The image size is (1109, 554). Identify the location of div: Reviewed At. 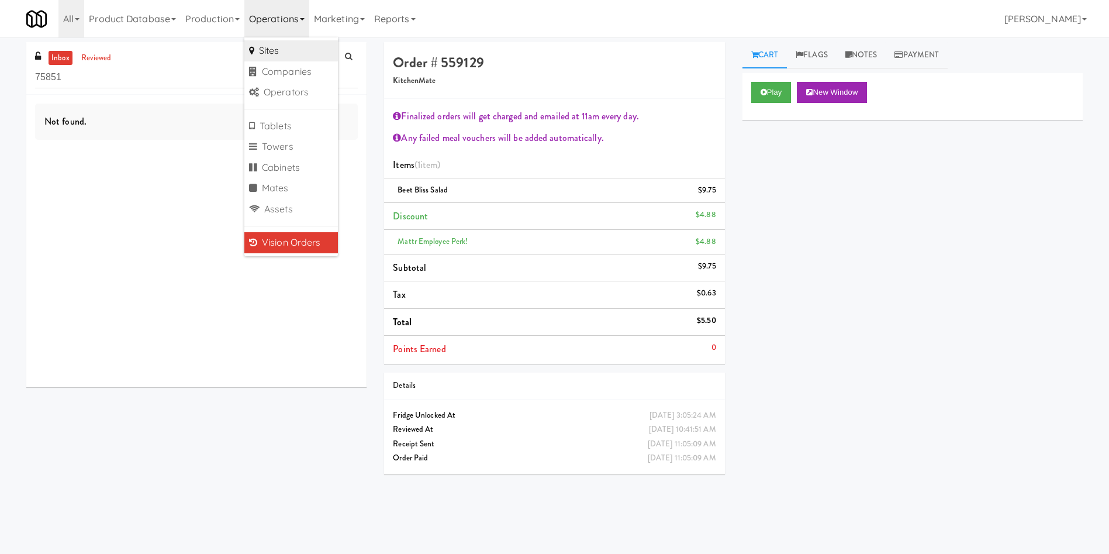
(554, 429).